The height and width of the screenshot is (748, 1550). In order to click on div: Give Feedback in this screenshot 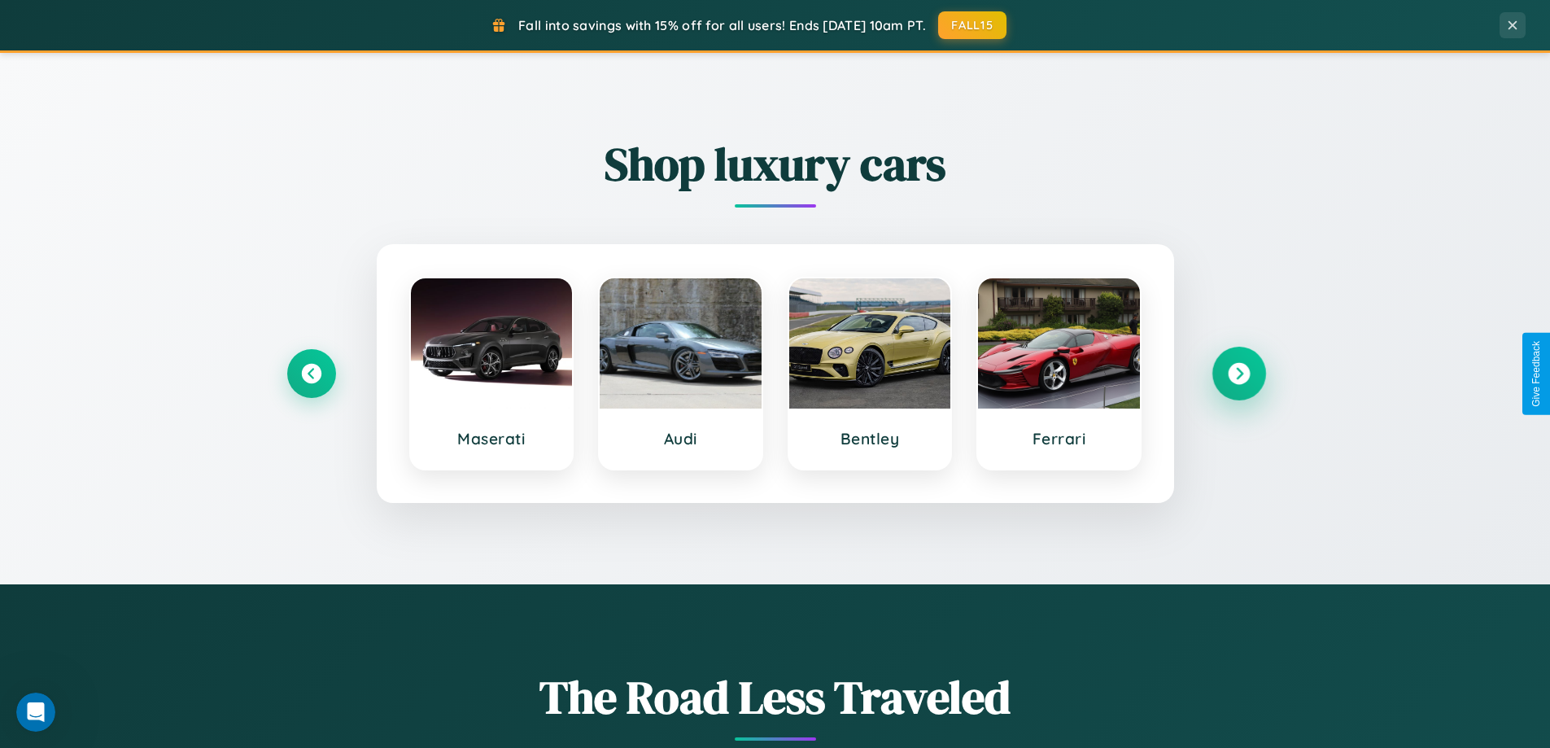, I will do `click(1536, 374)`.